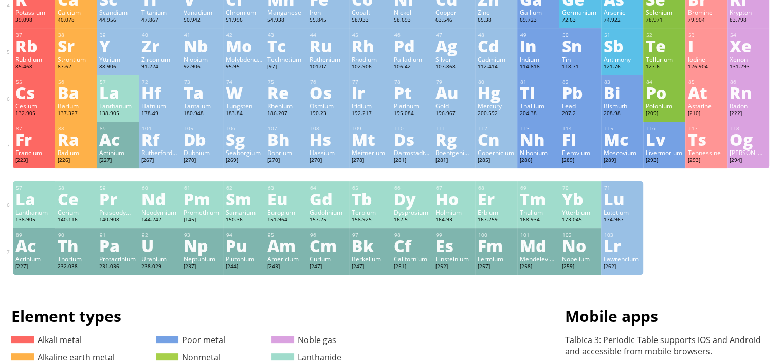 This screenshot has width=782, height=361. Describe the element at coordinates (706, 59) in the screenshot. I see `div: Iodine` at that location.